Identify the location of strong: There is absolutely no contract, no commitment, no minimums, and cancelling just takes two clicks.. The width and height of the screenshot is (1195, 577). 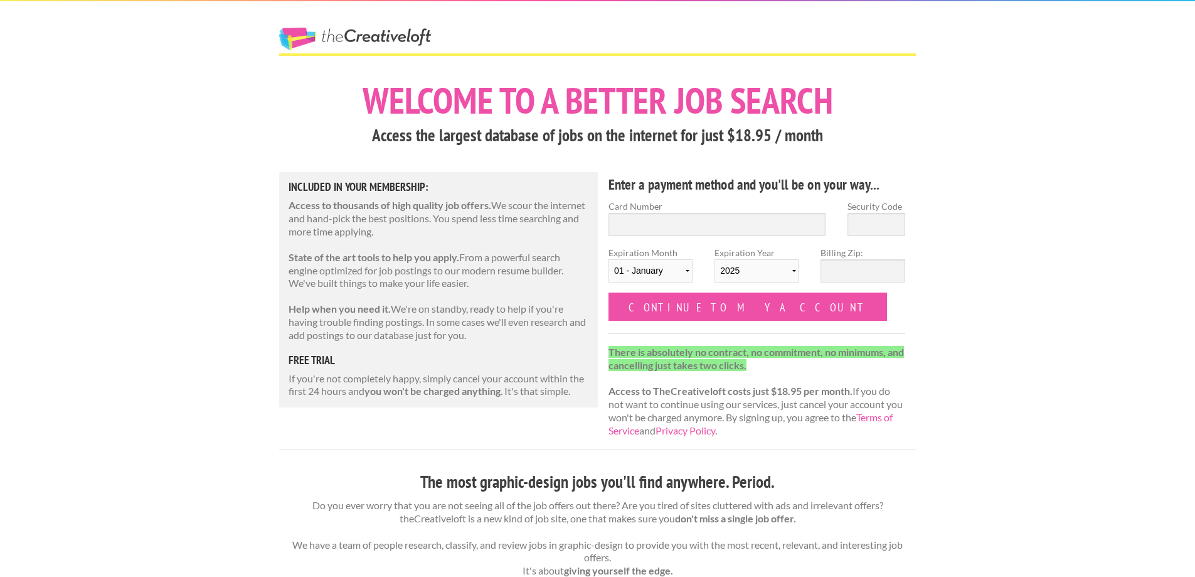
(756, 358).